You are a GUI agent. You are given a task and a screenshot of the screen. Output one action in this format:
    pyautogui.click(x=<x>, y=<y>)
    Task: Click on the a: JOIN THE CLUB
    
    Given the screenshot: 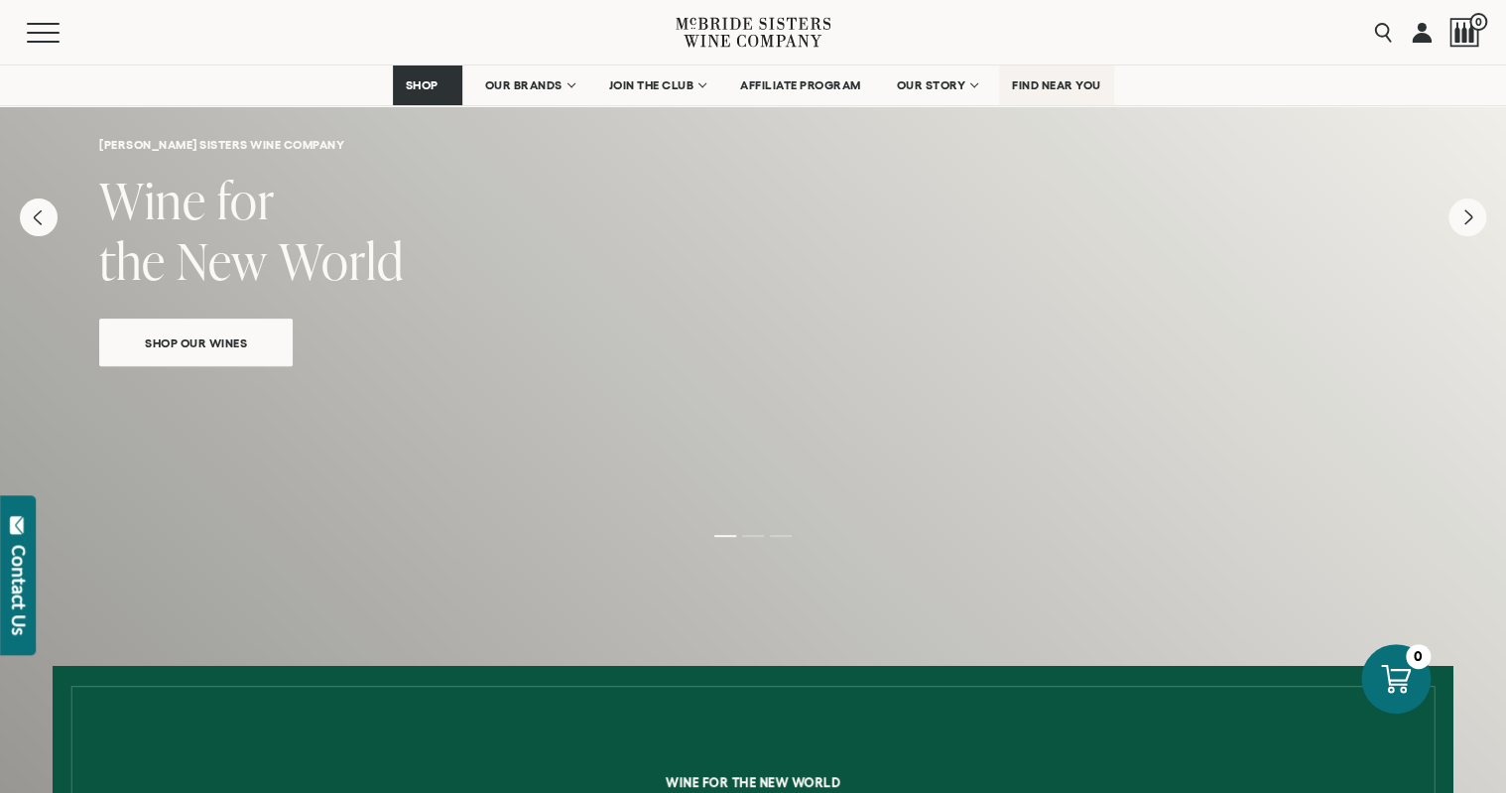 What is the action you would take?
    pyautogui.click(x=657, y=85)
    